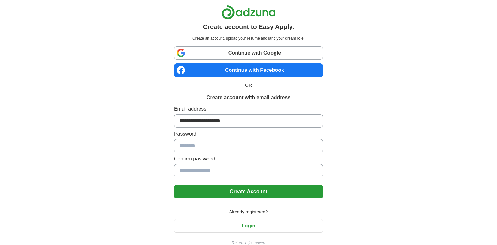 Image resolution: width=497 pixels, height=245 pixels. I want to click on a: Continue with Facebook, so click(249, 70).